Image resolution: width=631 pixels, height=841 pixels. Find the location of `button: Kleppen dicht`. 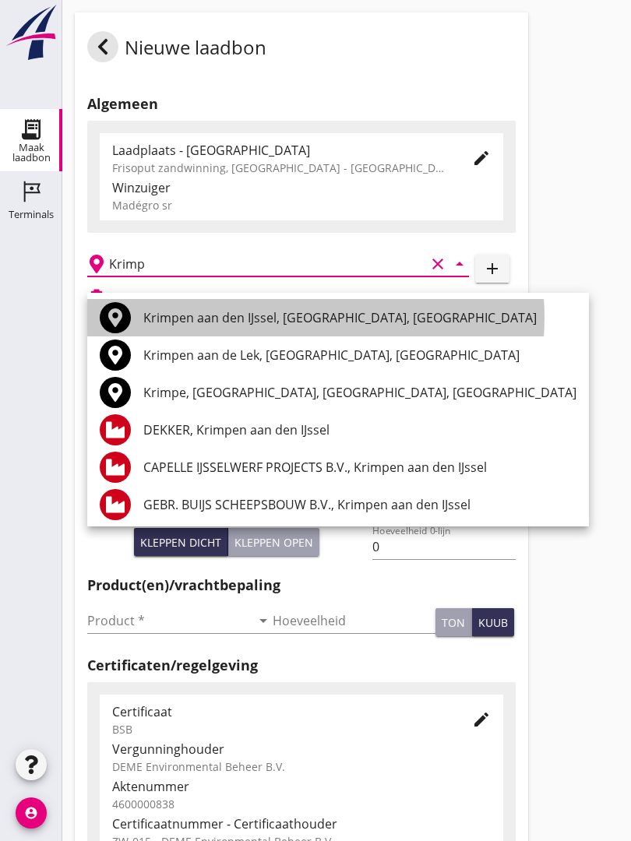

button: Kleppen dicht is located at coordinates (181, 542).